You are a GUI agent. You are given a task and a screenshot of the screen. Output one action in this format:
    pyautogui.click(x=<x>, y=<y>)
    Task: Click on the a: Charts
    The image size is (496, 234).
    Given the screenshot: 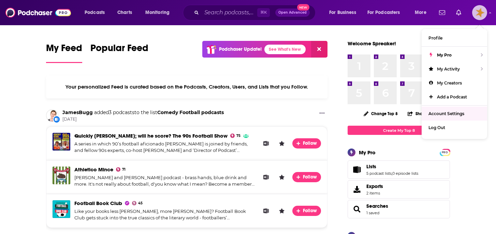 What is the action you would take?
    pyautogui.click(x=125, y=13)
    